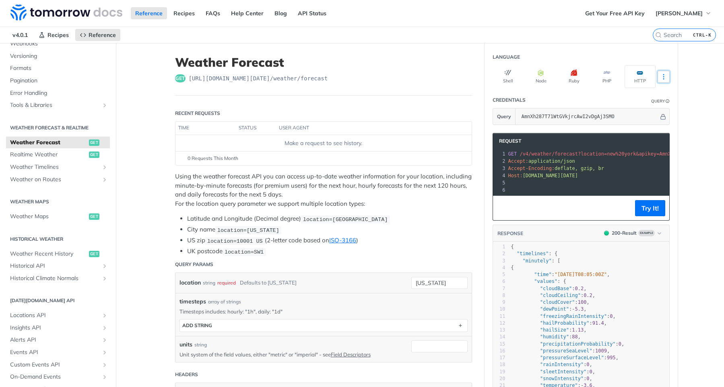 Image resolution: width=724 pixels, height=387 pixels. Describe the element at coordinates (256, 128) in the screenshot. I see `th: status` at that location.